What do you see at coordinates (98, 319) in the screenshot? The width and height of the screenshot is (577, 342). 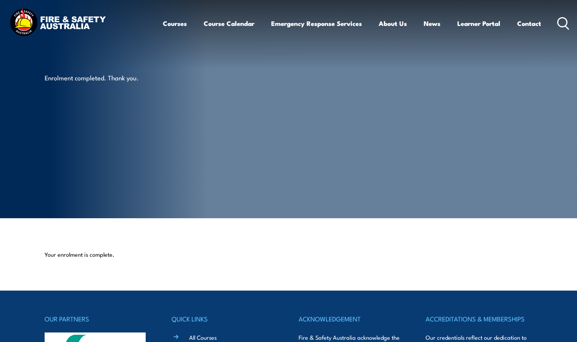 I see `h4: OUR PARTNERS` at bounding box center [98, 319].